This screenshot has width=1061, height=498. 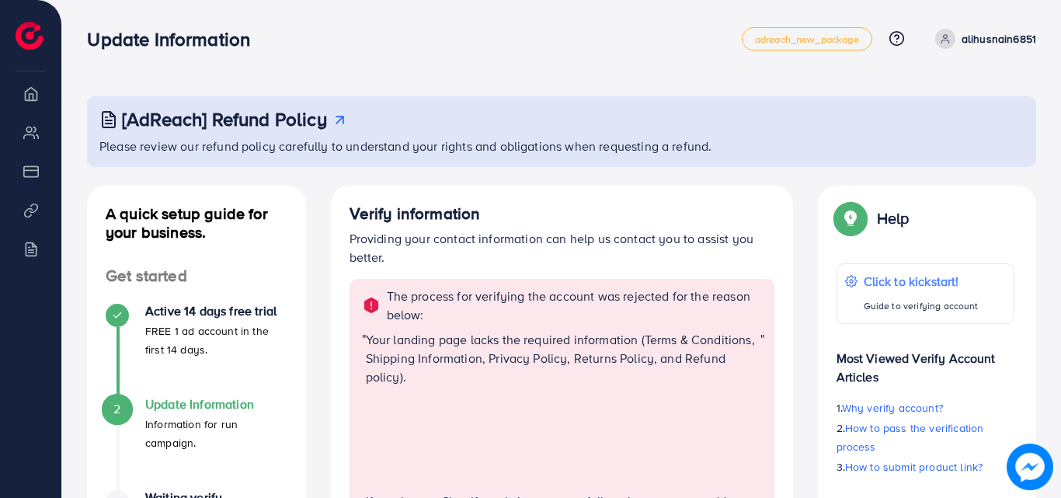 What do you see at coordinates (197, 444) in the screenshot?
I see `li: Update Information` at bounding box center [197, 444].